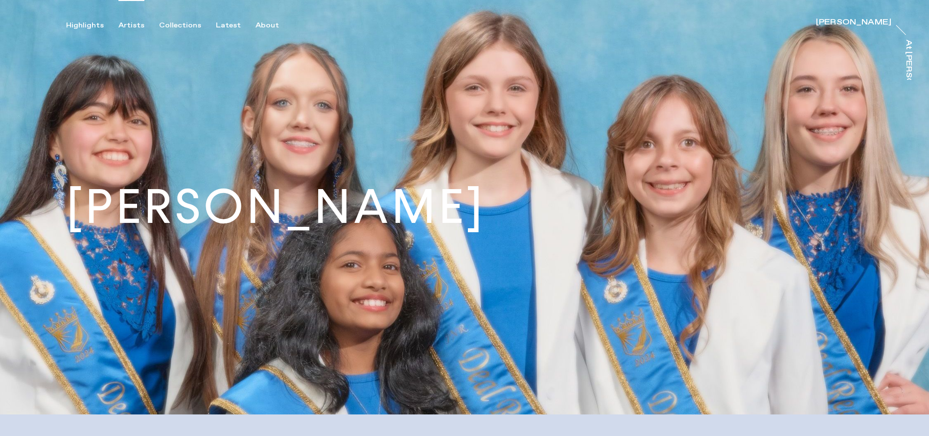  Describe the element at coordinates (236, 25) in the screenshot. I see `button: Latest` at that location.